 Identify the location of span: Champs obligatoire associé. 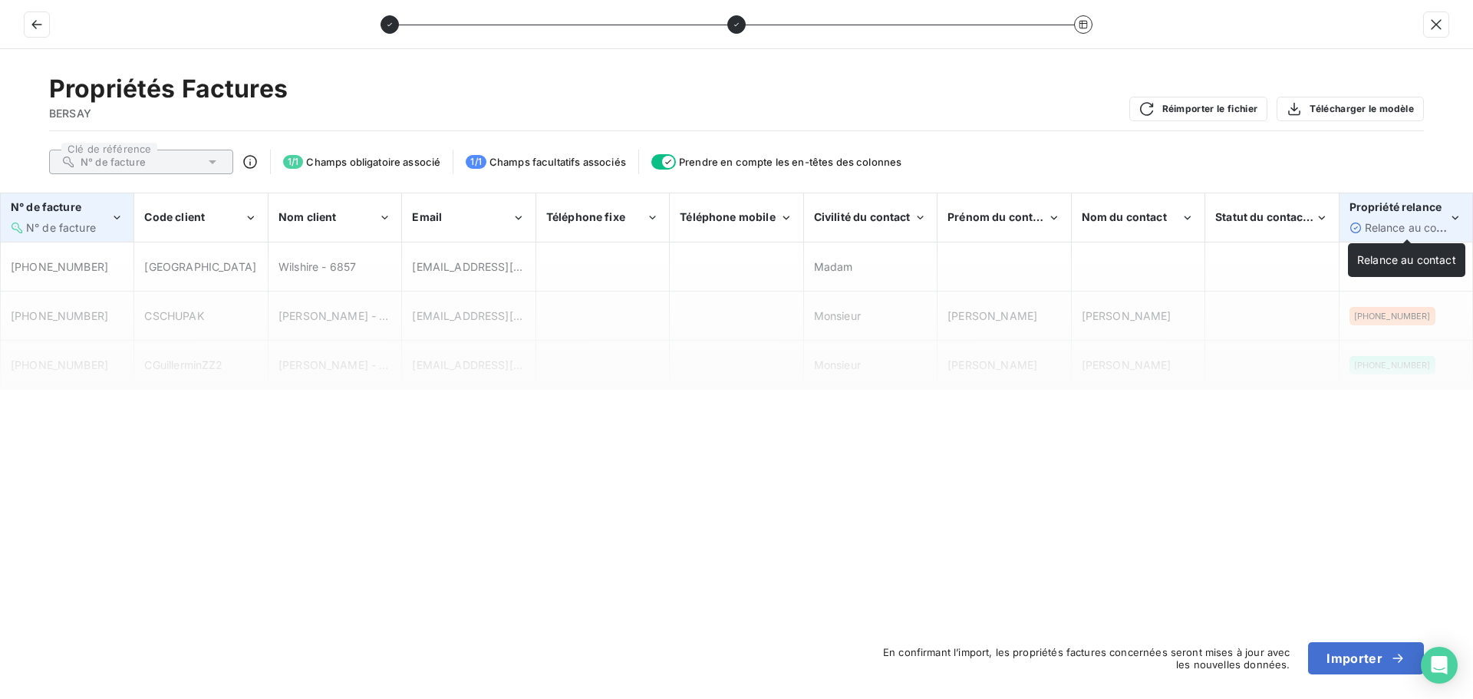
(373, 162).